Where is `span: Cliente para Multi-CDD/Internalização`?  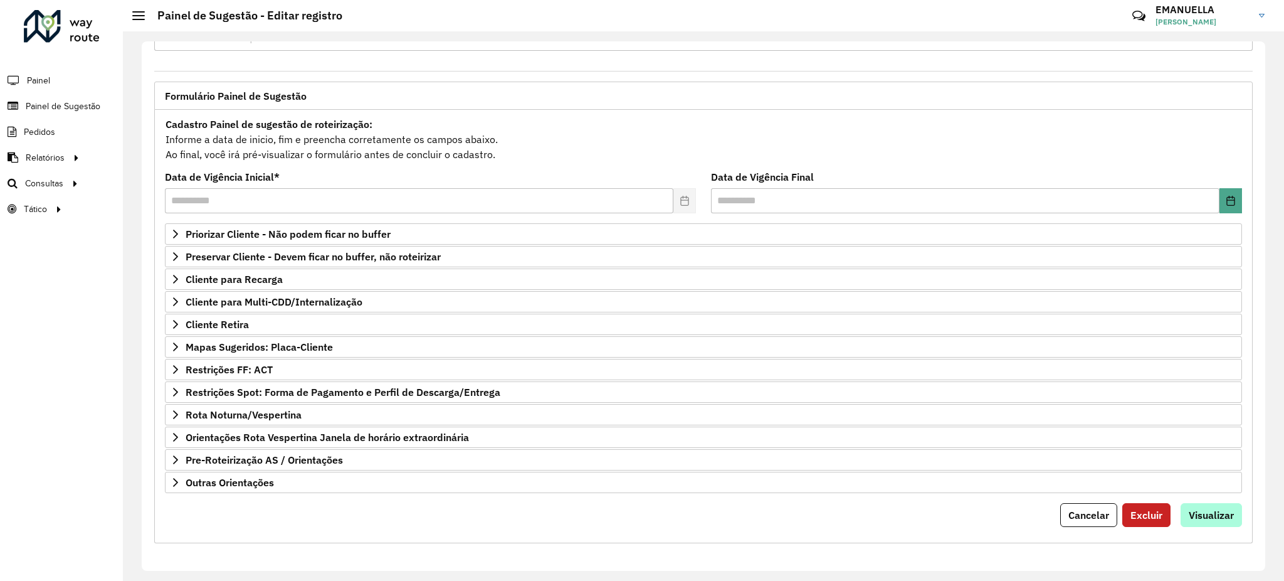 span: Cliente para Multi-CDD/Internalização is located at coordinates (274, 302).